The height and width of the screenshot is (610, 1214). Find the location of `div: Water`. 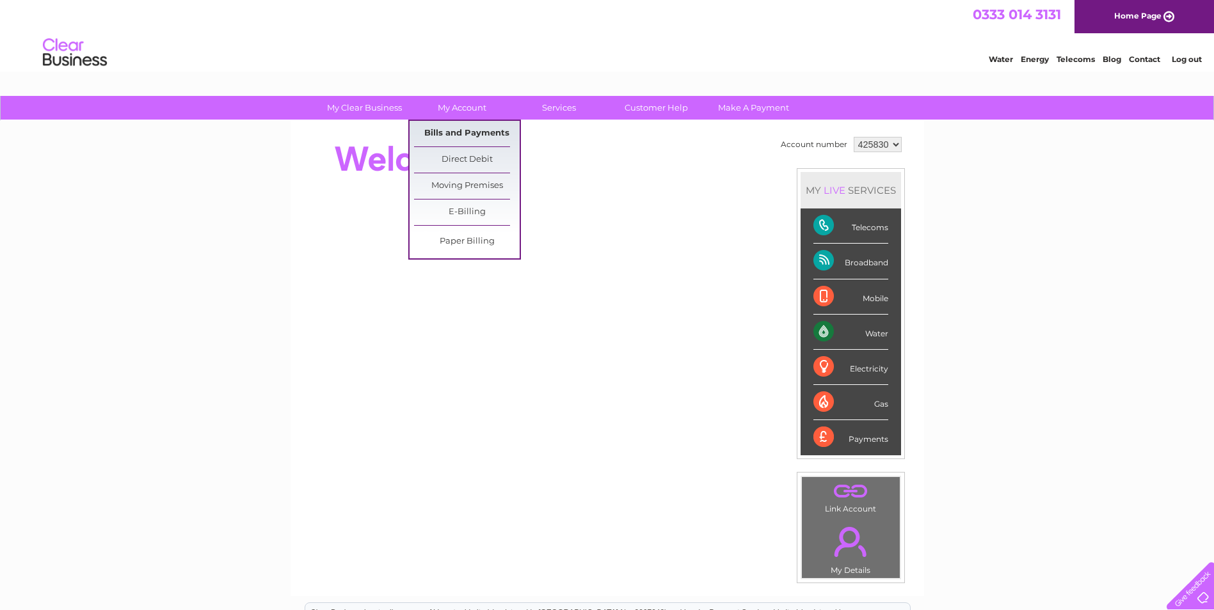

div: Water is located at coordinates (850, 332).